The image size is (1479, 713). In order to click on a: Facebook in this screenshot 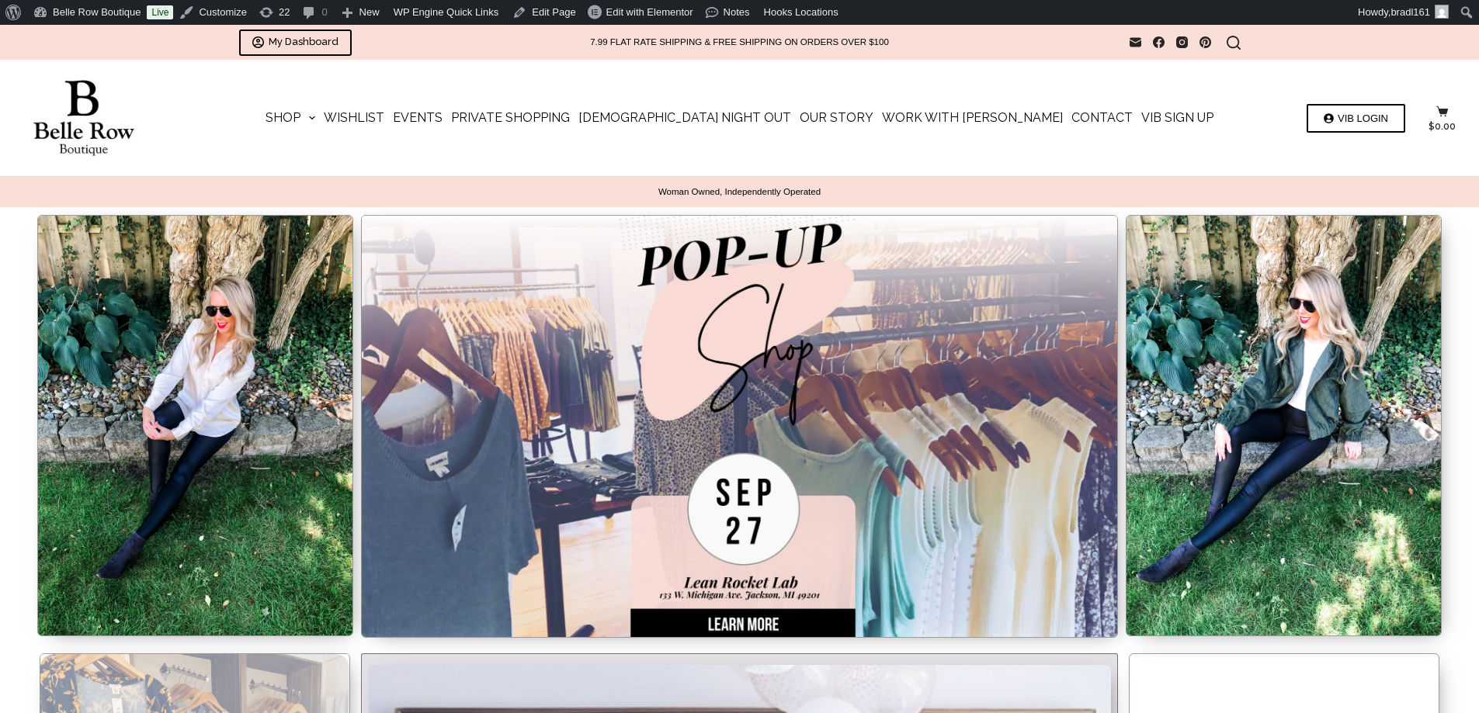, I will do `click(1158, 42)`.